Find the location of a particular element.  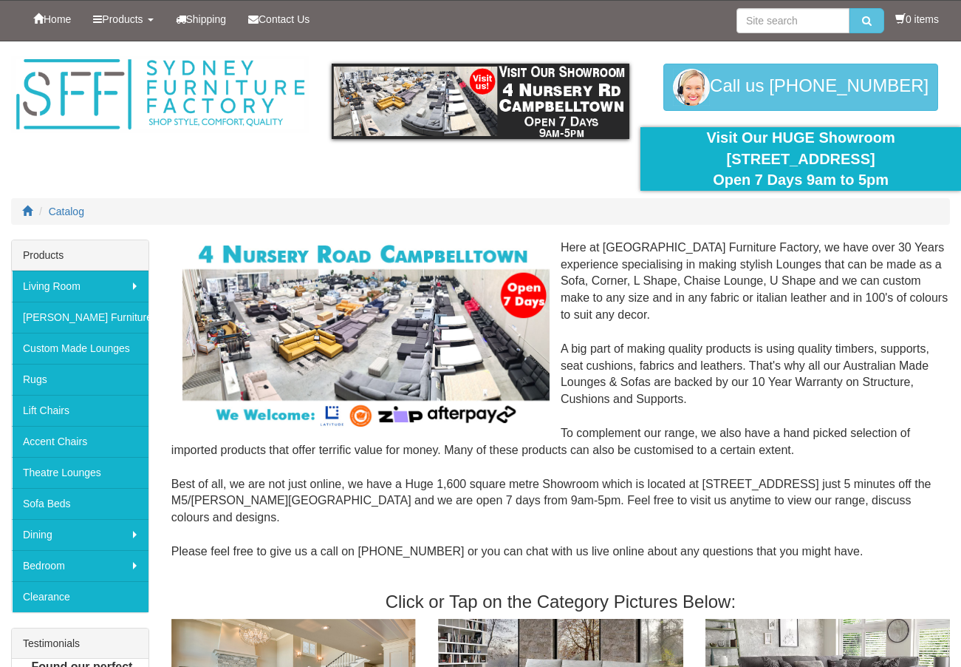

h3: Click or Tap on the Category Pictures Below: is located at coordinates (561, 601).